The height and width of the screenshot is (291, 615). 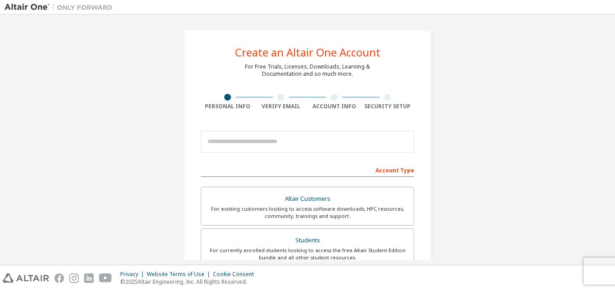 I want to click on img: Altair One, so click(x=61, y=7).